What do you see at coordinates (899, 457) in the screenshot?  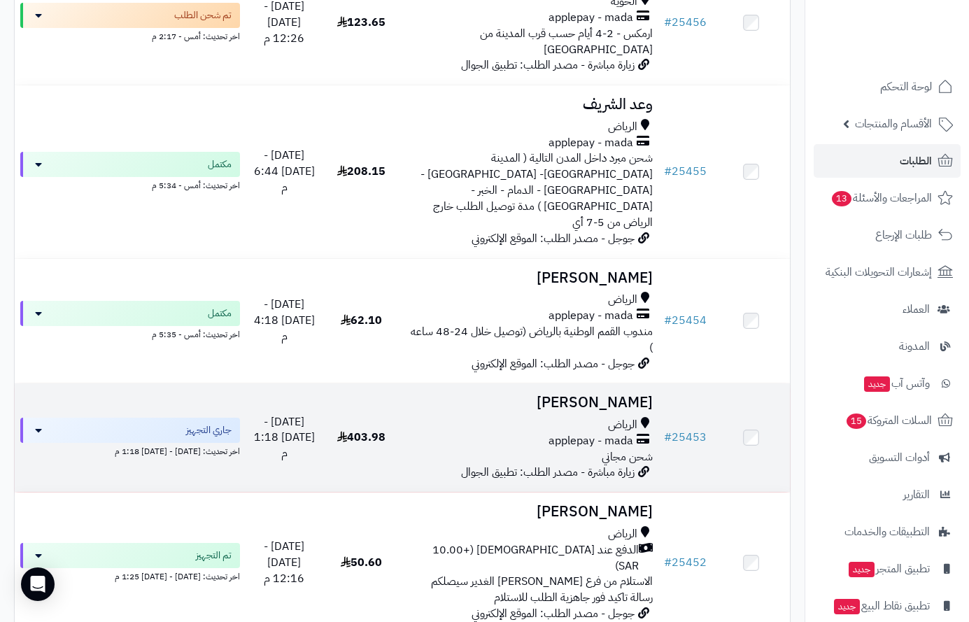 I see `span: أدوات التسويق` at bounding box center [899, 457].